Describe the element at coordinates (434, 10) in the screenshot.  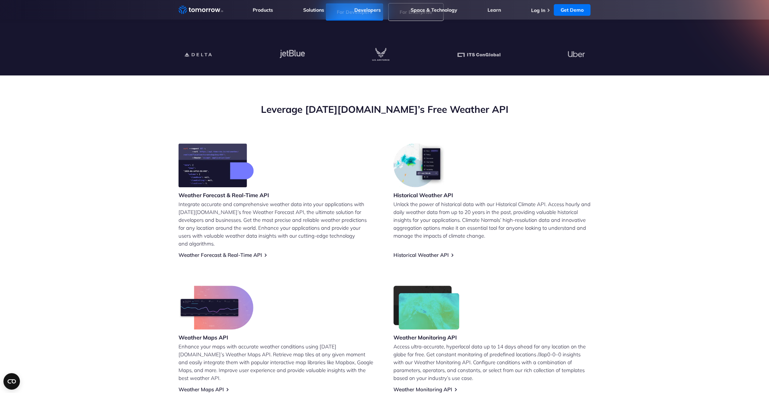
I see `a: Space & Technology` at that location.